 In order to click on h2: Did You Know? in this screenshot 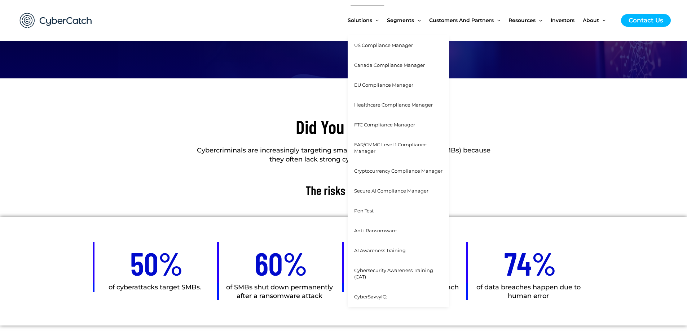, I will do `click(344, 127)`.